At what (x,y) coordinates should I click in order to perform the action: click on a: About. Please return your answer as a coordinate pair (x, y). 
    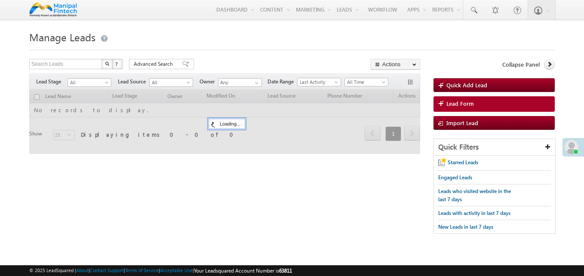
    Looking at the image, I should click on (82, 270).